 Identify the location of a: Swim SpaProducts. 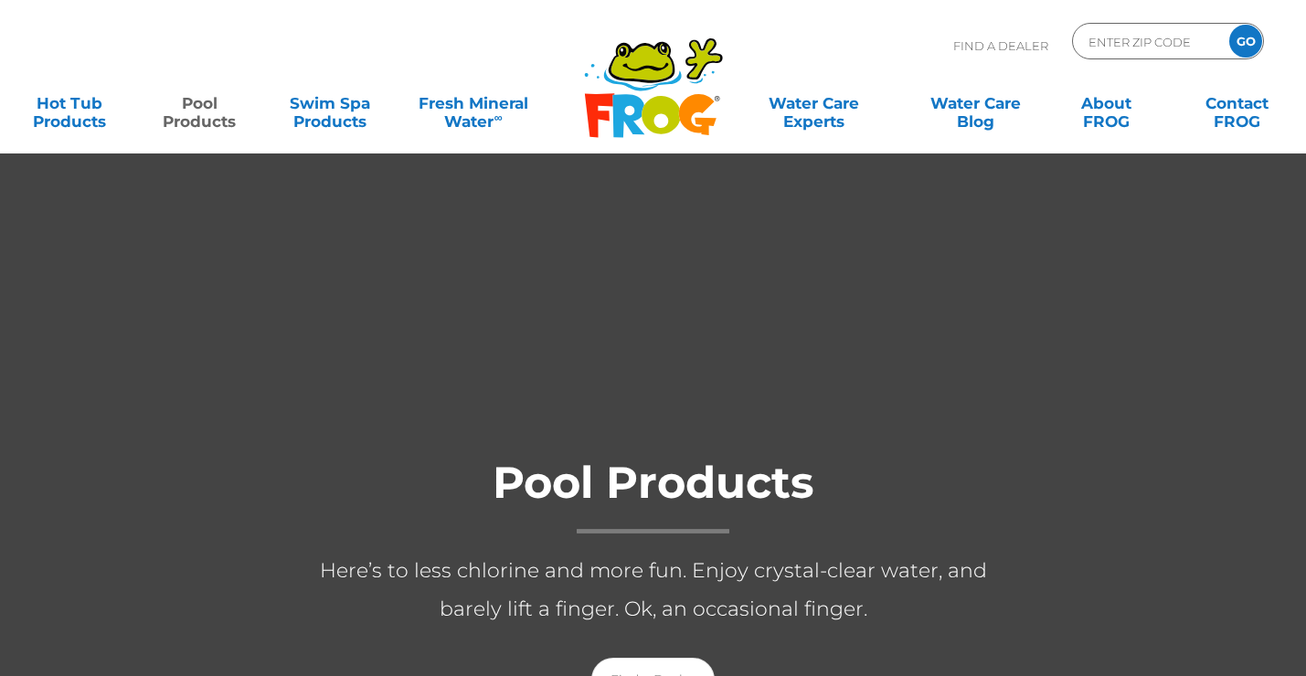
(330, 103).